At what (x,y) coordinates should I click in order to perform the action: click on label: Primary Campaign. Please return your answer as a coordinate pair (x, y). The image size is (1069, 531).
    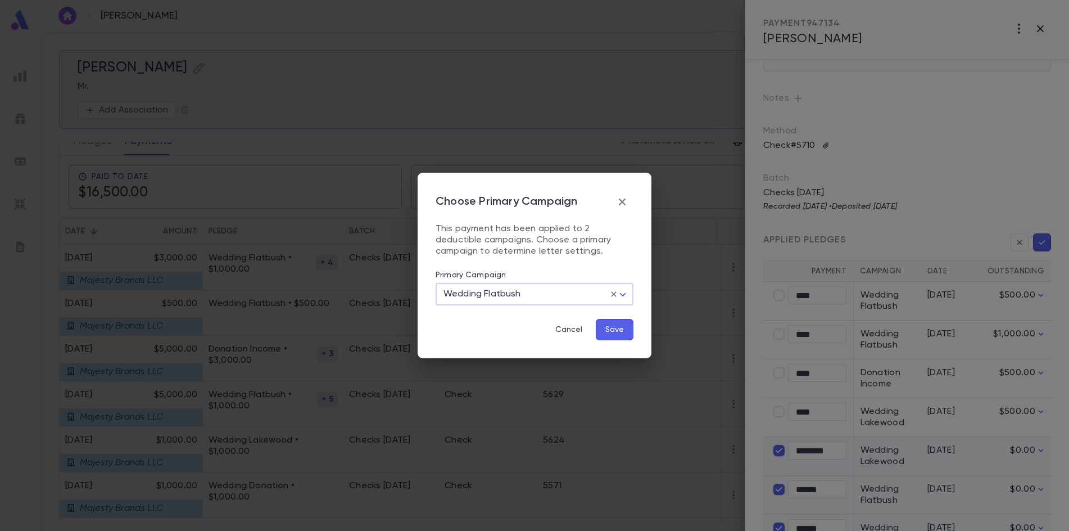
    Looking at the image, I should click on (471, 275).